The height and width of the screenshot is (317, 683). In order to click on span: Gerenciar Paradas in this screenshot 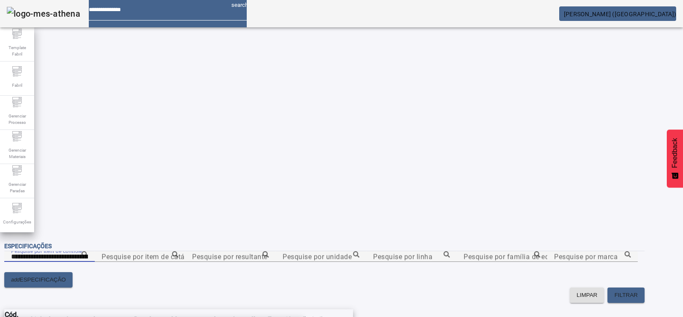, I will do `click(17, 187)`.